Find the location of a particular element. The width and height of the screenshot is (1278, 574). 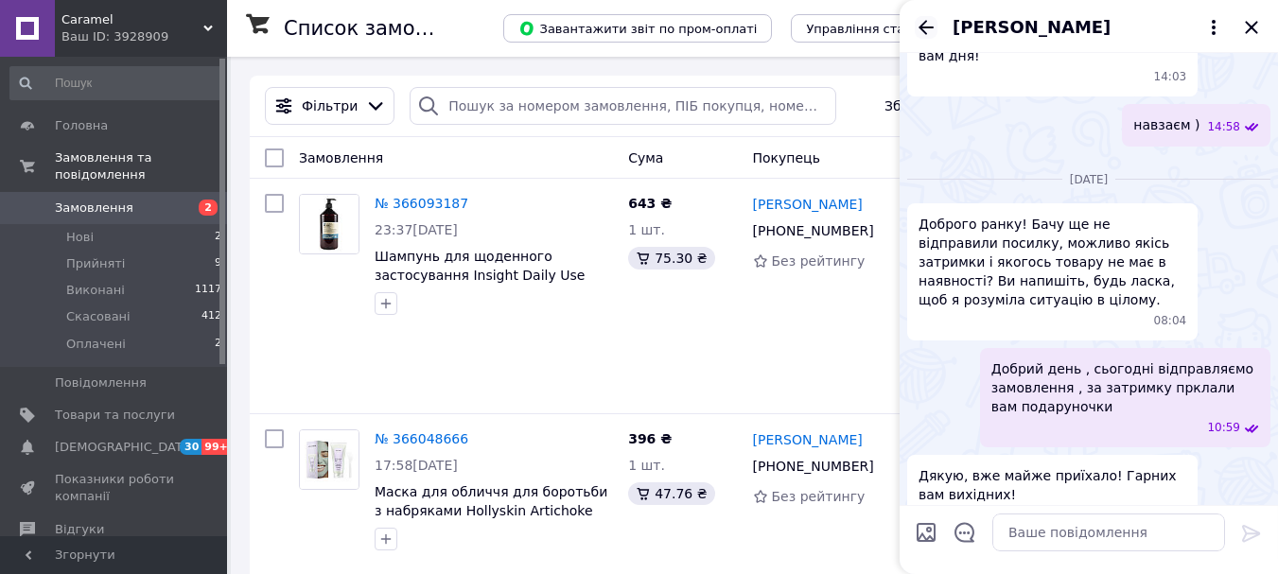

span: Cума is located at coordinates (645, 158).